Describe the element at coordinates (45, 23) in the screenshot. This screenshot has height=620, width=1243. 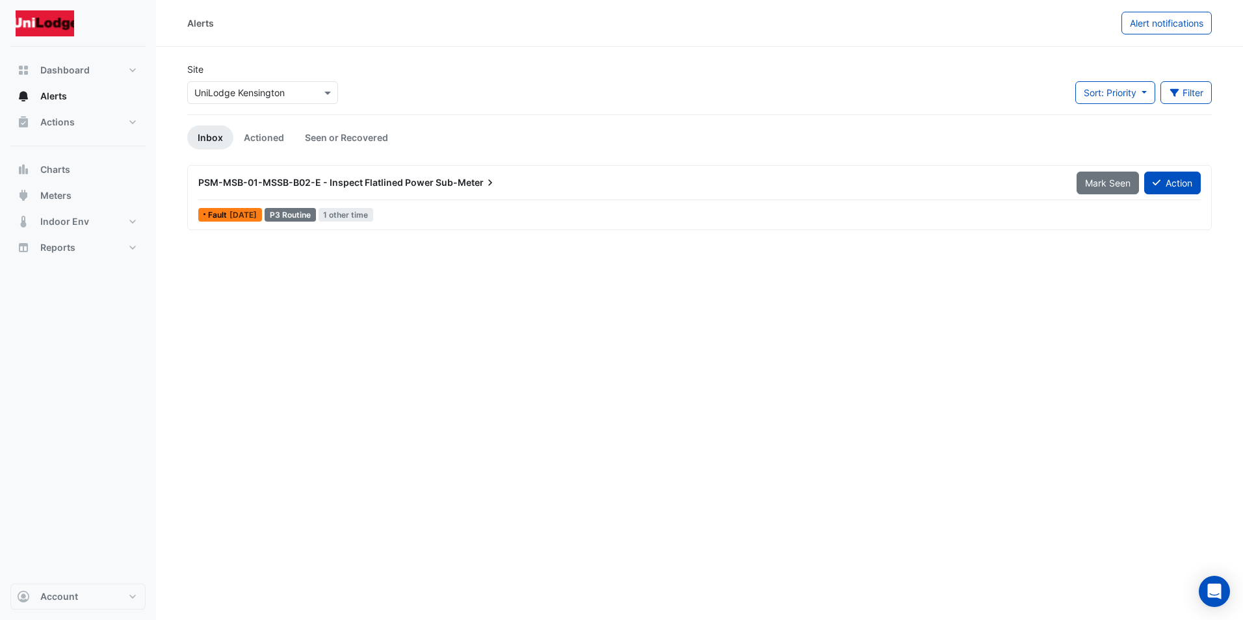
I see `img: Company Logo` at that location.